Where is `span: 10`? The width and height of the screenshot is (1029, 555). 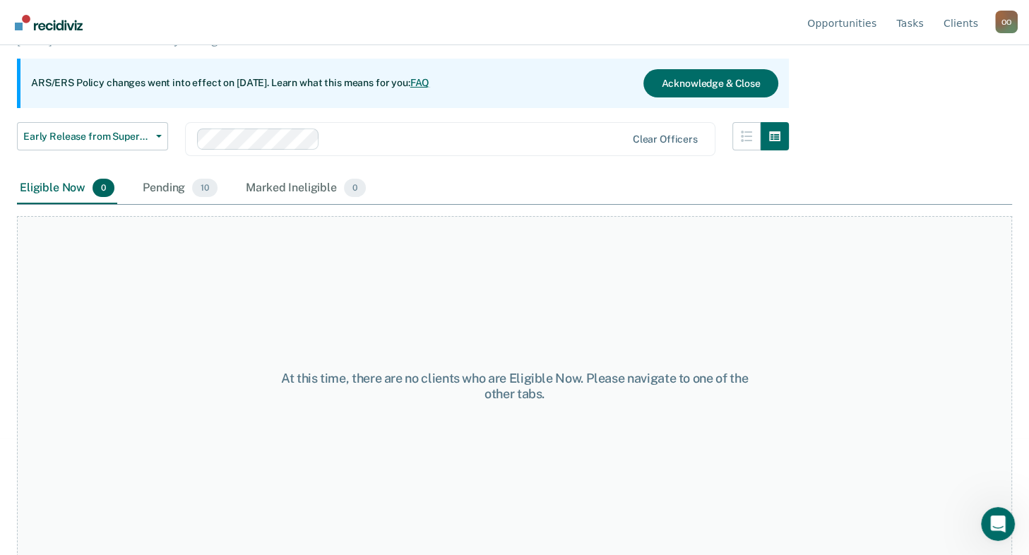 span: 10 is located at coordinates (205, 188).